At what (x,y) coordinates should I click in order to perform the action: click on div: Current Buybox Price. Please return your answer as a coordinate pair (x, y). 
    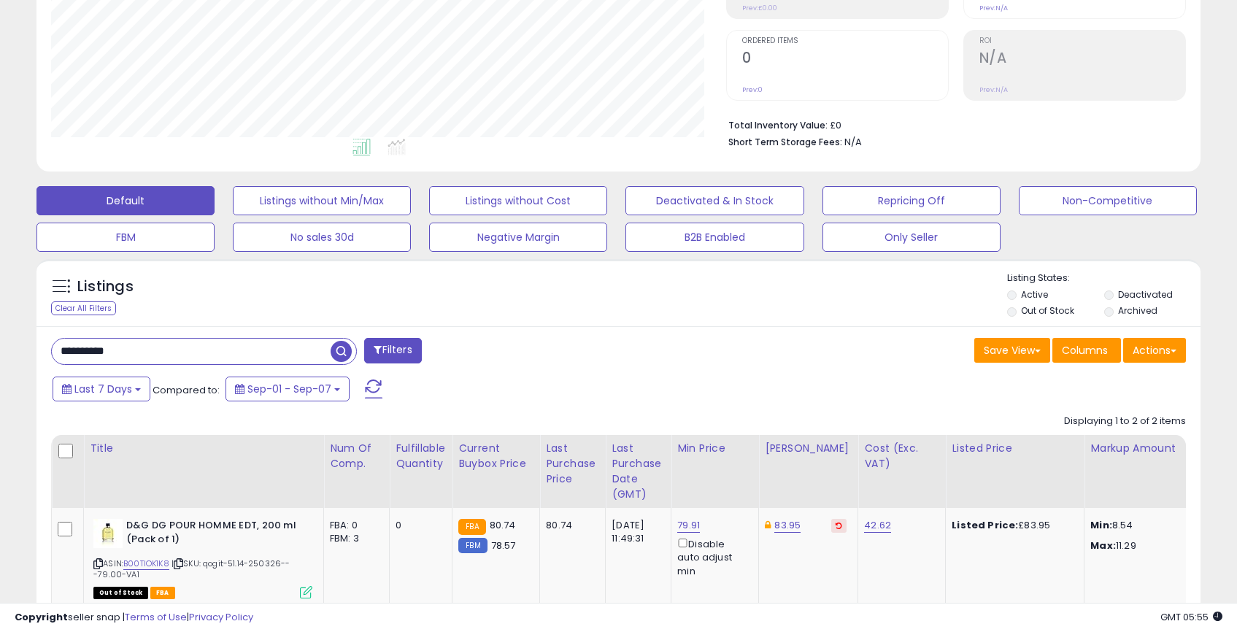
    Looking at the image, I should click on (496, 456).